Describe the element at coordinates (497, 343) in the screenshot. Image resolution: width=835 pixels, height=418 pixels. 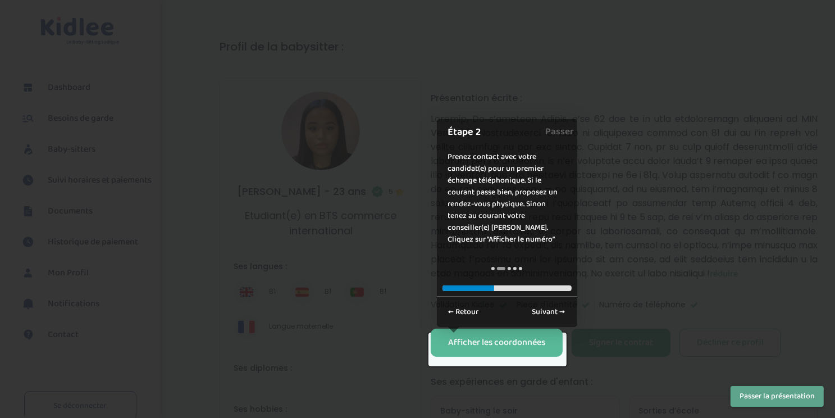
I see `div: Afficher les coordonnées` at that location.